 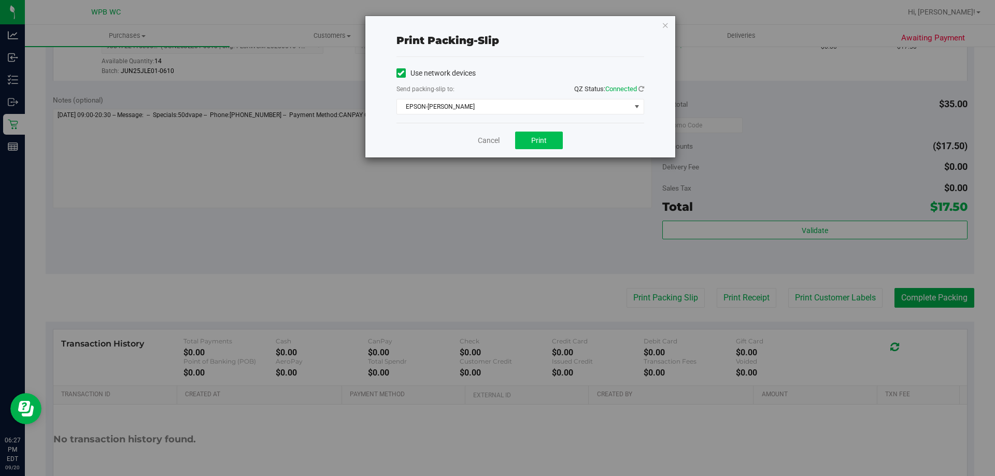 I want to click on label: Send packing-slip to:, so click(x=426, y=89).